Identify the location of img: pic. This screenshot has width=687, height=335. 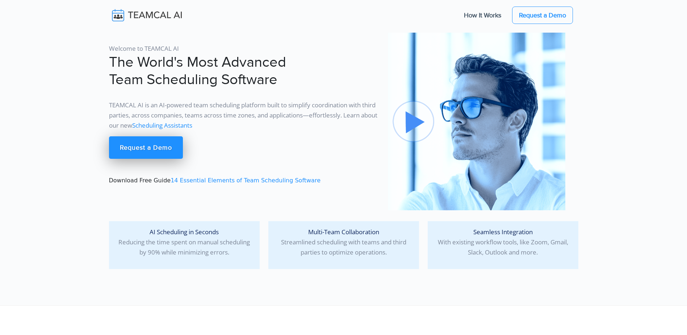
(476, 121).